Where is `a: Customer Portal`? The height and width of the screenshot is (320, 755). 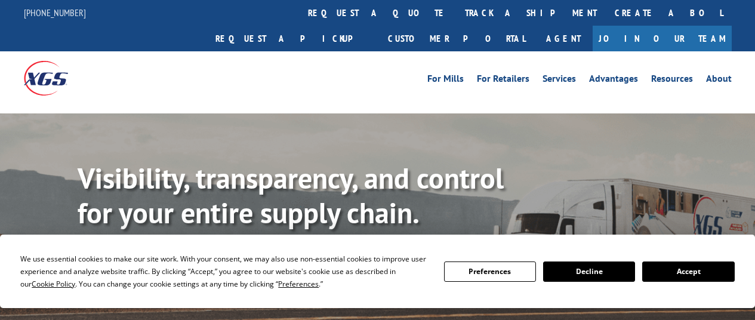
a: Customer Portal is located at coordinates (457, 38).